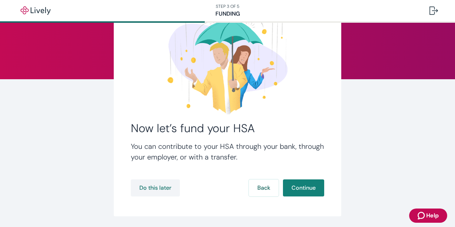  I want to click on h2: Now let’s fund your HSA, so click(227, 128).